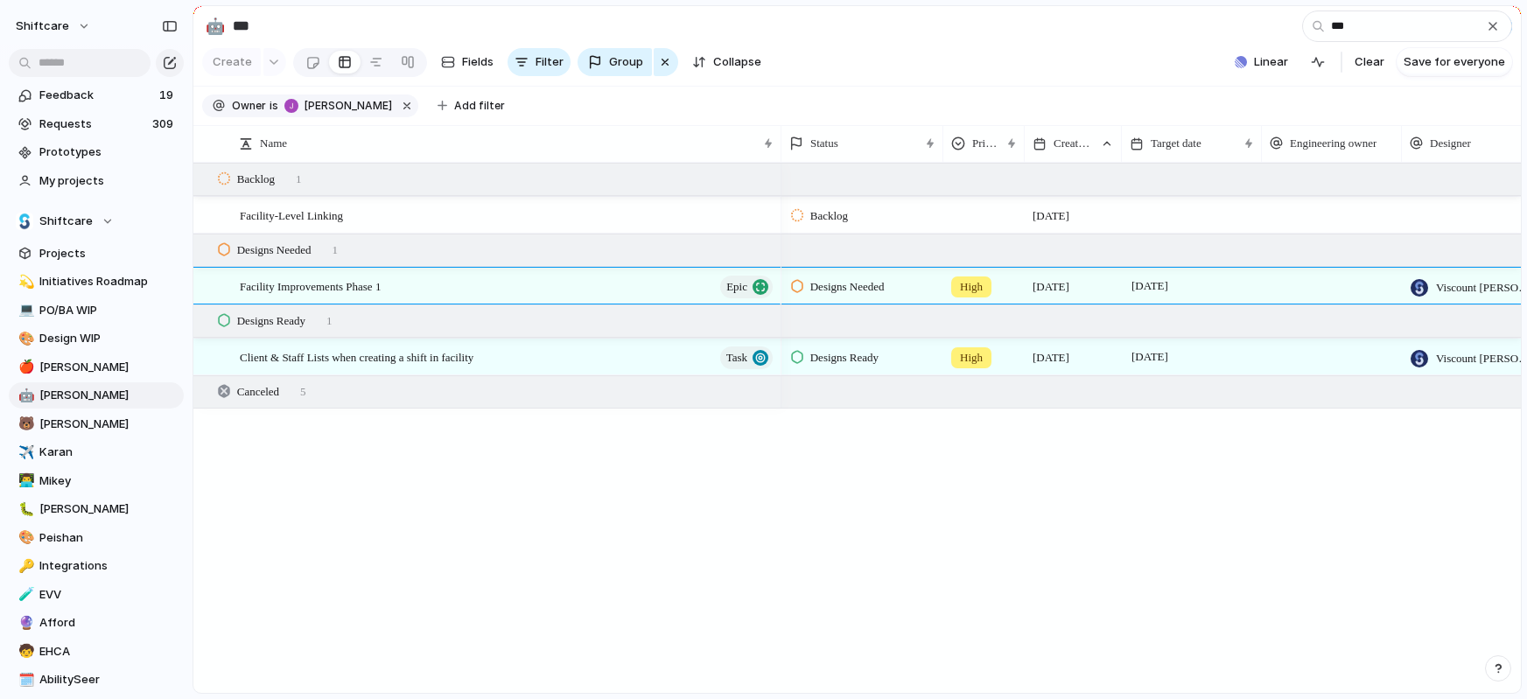 The image size is (1527, 699). I want to click on div: 🔮Afford, so click(96, 623).